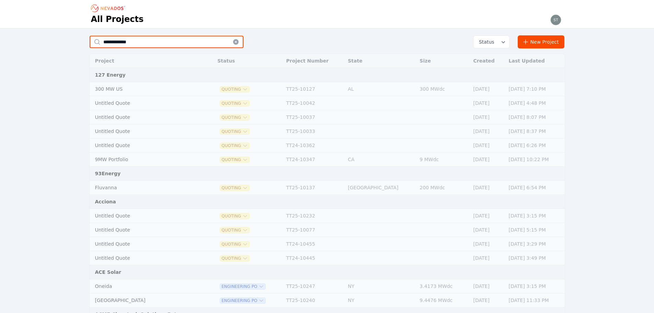  Describe the element at coordinates (485, 42) in the screenshot. I see `span: Status` at that location.